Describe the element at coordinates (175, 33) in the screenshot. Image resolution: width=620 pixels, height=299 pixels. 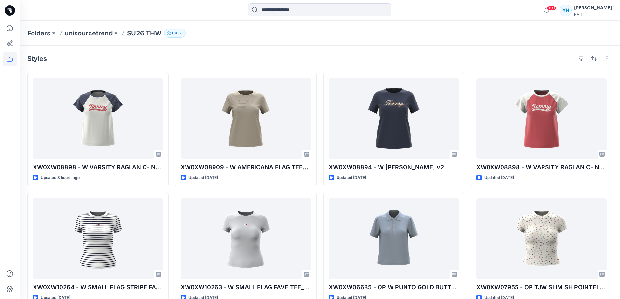
I see `button: 68` at that location.